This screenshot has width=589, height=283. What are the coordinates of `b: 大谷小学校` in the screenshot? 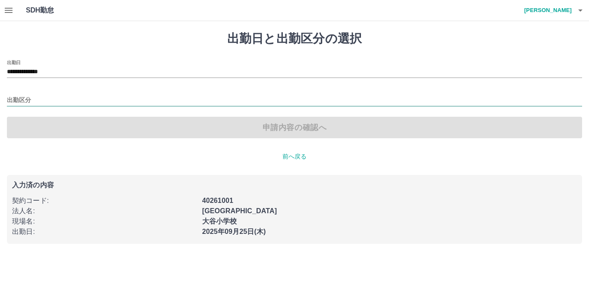 It's located at (219, 221).